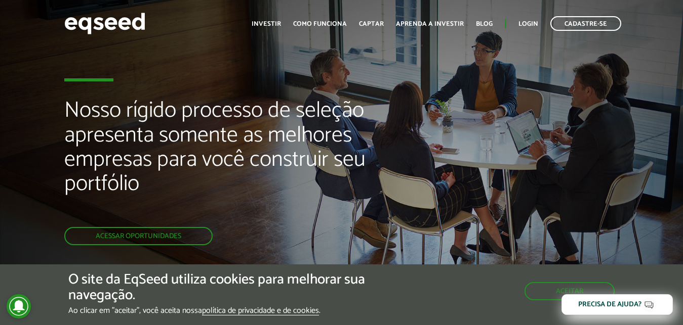 The image size is (683, 325). I want to click on h5: O site da EqSeed utiliza cookies para melhorar sua navegação., so click(232, 288).